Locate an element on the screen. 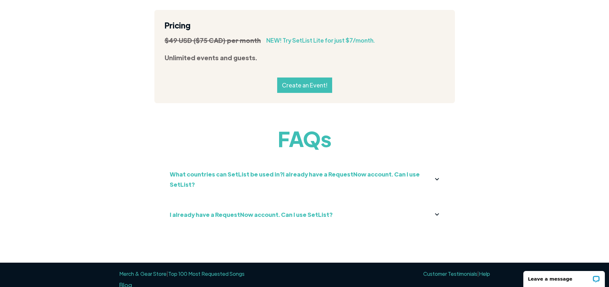 The image size is (609, 287). a: Merch & Gear Store is located at coordinates (143, 273).